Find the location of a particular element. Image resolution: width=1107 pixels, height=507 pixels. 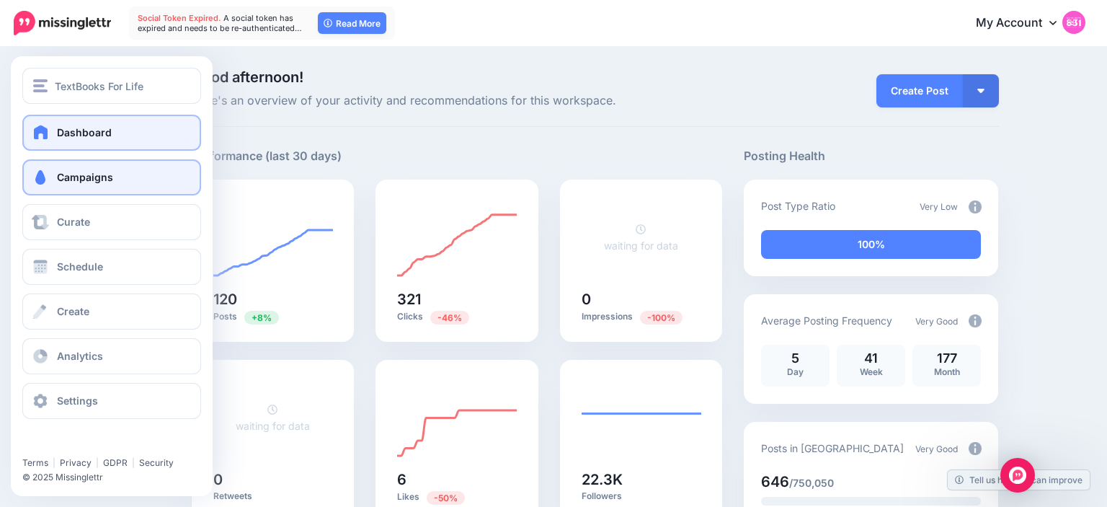

img: arrow-down-white.png is located at coordinates (981, 91).